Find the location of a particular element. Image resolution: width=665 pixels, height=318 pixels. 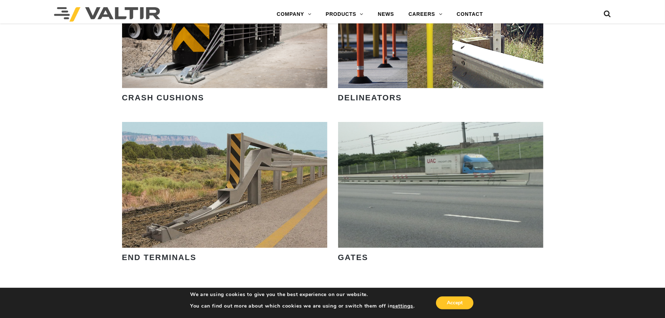

img: Valtir is located at coordinates (107, 14).